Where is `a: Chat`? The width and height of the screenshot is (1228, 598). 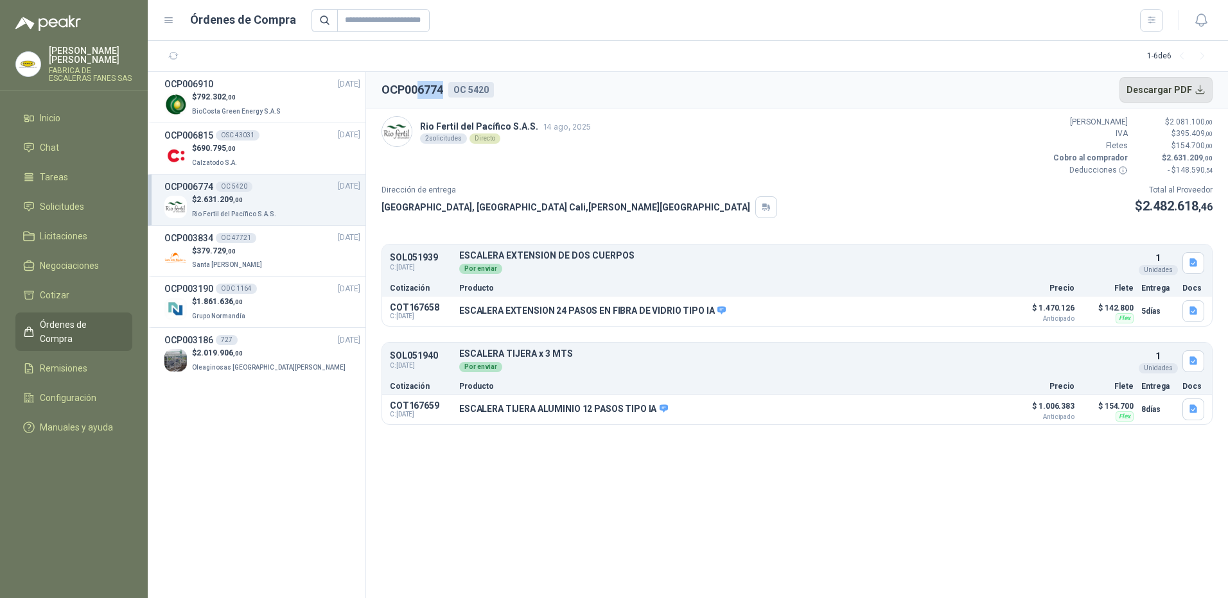 a: Chat is located at coordinates (74, 148).